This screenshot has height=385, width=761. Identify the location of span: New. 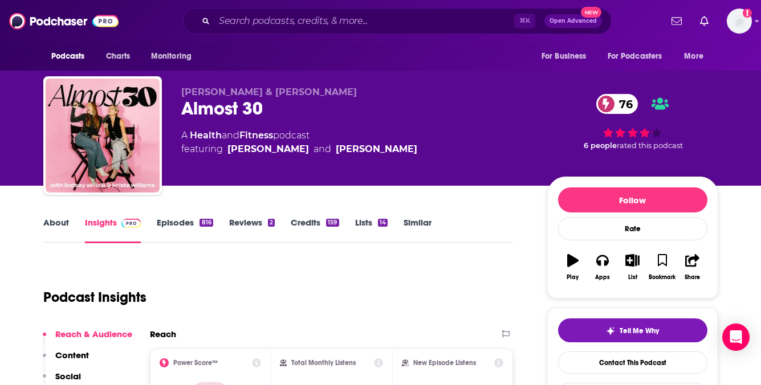
(591, 12).